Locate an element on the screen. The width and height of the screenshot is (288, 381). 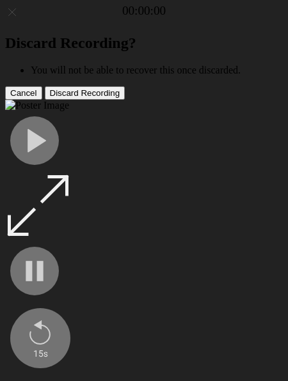
h2: Discard Recording? is located at coordinates (144, 43).